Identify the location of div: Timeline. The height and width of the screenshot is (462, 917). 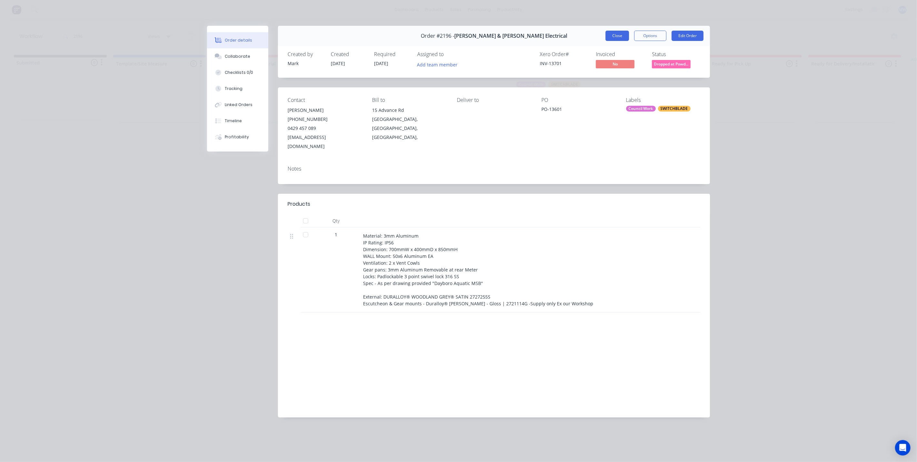
(234, 121).